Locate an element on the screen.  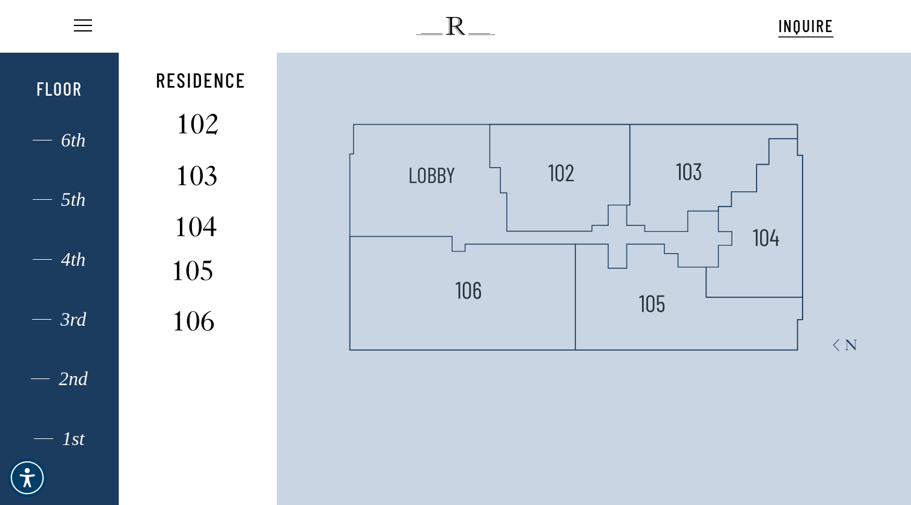
div: Floor is located at coordinates (59, 88).